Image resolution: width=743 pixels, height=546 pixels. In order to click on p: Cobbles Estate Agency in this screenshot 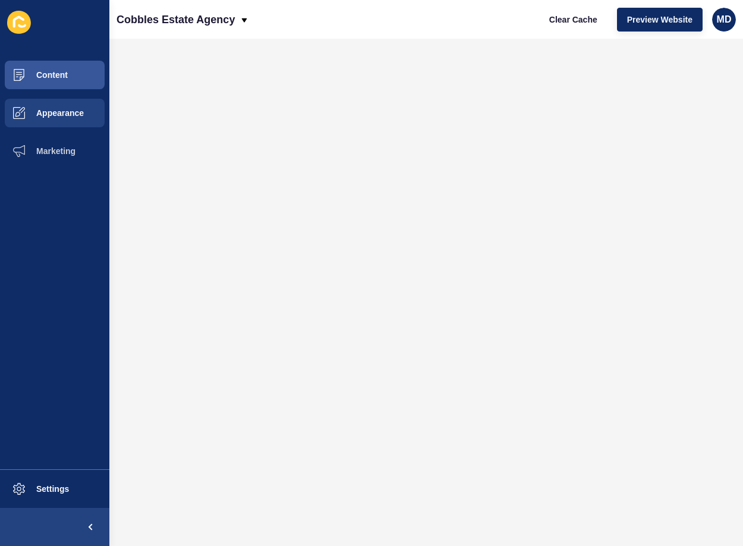, I will do `click(175, 20)`.